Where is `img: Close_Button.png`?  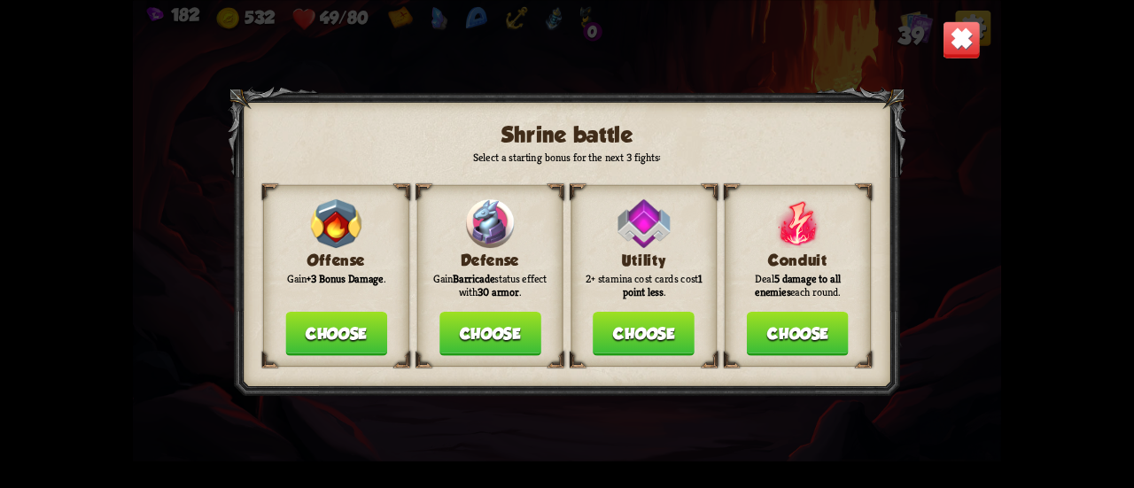 img: Close_Button.png is located at coordinates (962, 39).